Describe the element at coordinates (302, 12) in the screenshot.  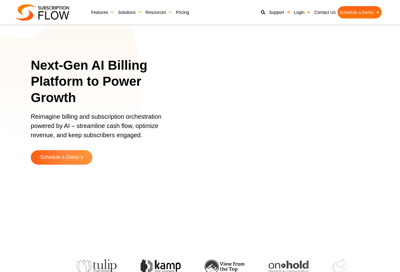
I see `a: Login` at that location.